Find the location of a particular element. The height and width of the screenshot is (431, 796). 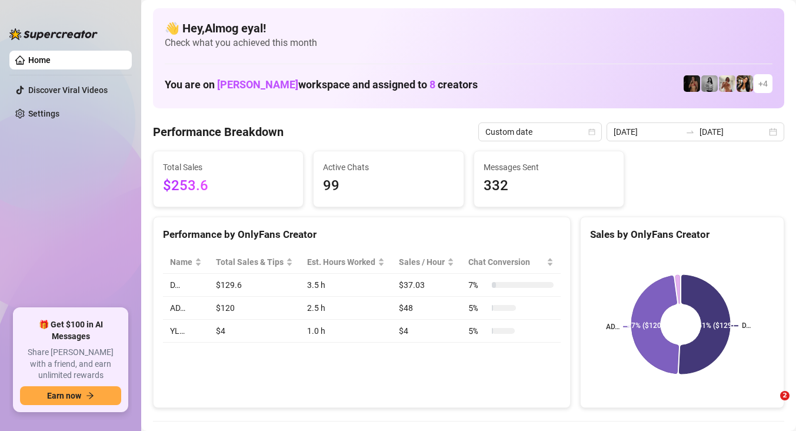

text: D… is located at coordinates (746, 326).